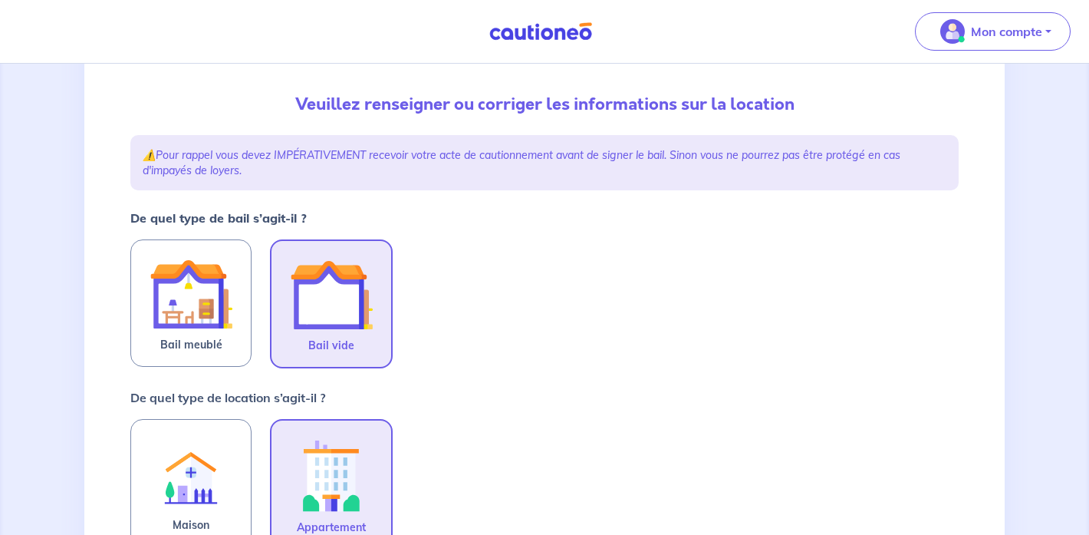 Image resolution: width=1089 pixels, height=535 pixels. I want to click on img: illu_apartment.svg, so click(331, 475).